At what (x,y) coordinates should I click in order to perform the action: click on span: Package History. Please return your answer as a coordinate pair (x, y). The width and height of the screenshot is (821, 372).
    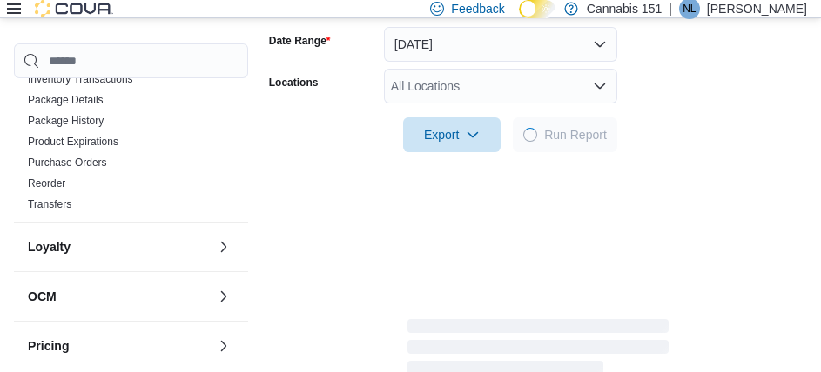
    Looking at the image, I should click on (65, 121).